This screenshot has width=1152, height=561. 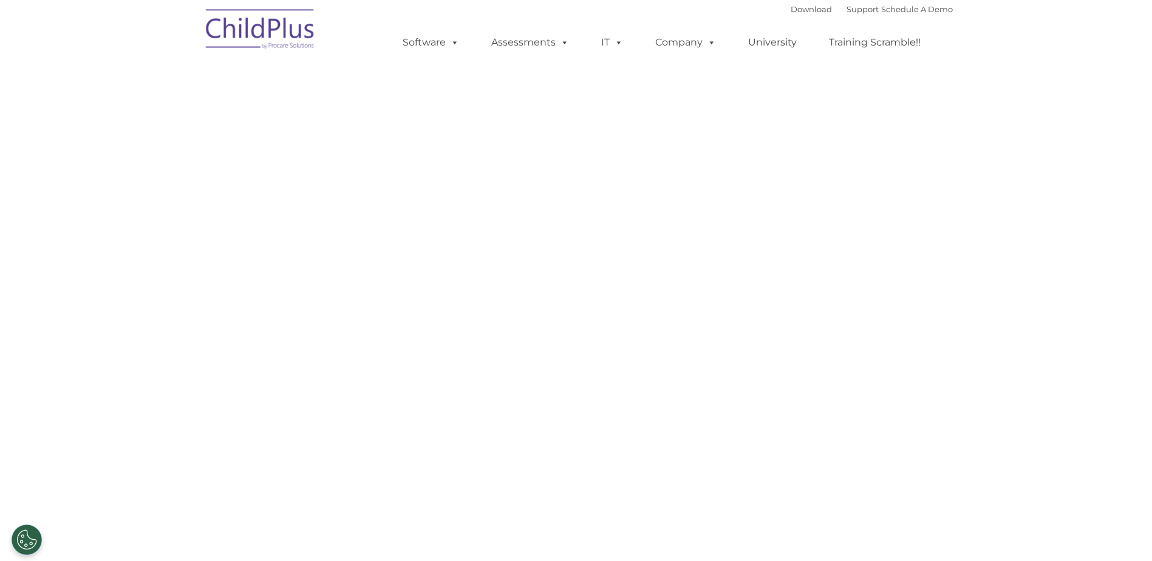 What do you see at coordinates (875, 43) in the screenshot?
I see `a: Training Scramble!!` at bounding box center [875, 43].